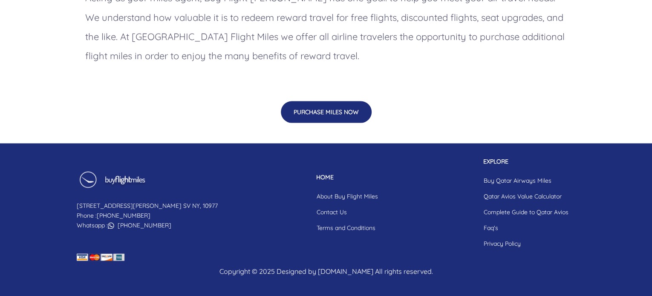  I want to click on a: PURCHASE MILES NOW, so click(326, 111).